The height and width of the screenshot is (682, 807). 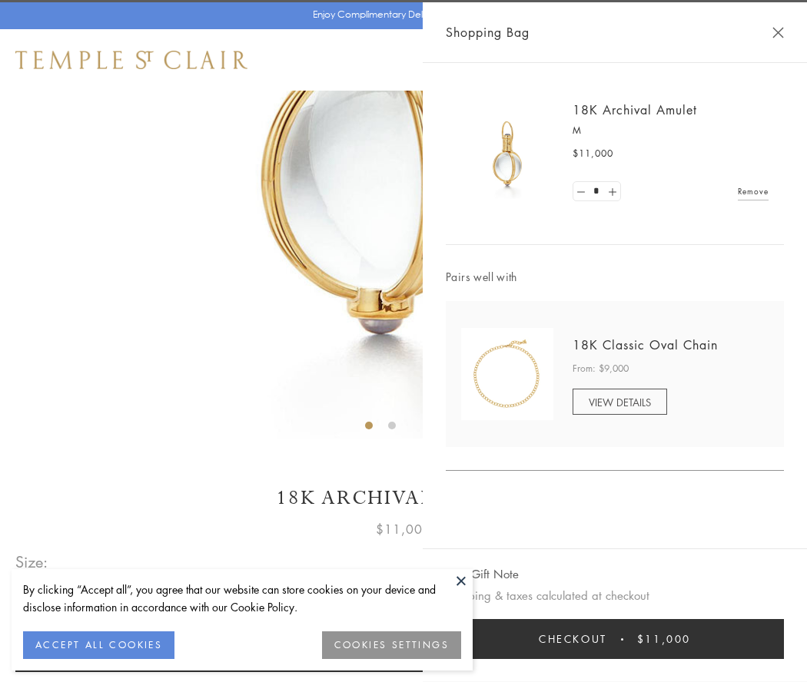 I want to click on span: From: $9,000, so click(x=600, y=369).